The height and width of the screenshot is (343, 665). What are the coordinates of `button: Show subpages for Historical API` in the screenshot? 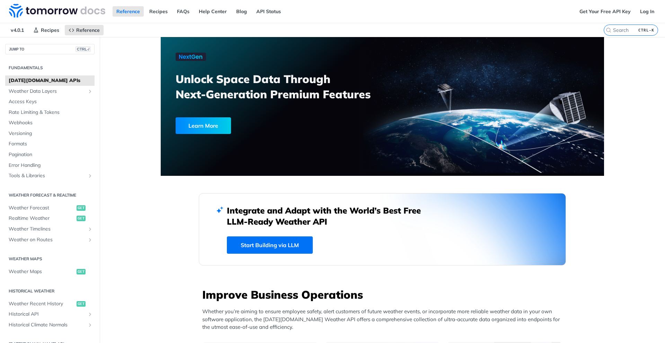 It's located at (90, 315).